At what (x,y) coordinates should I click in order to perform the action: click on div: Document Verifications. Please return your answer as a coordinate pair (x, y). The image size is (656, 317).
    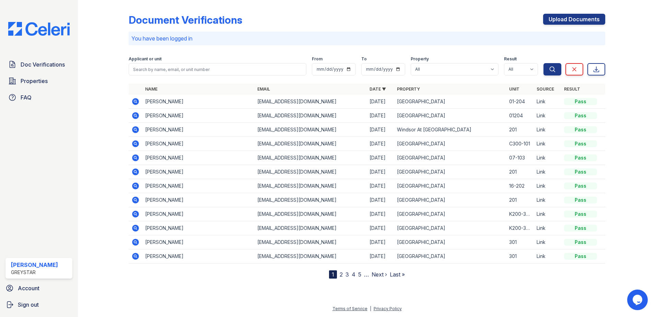
    Looking at the image, I should click on (185, 20).